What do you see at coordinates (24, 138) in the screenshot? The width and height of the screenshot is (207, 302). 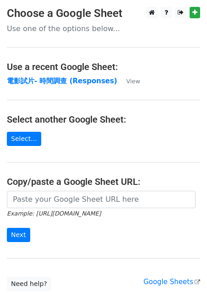 I see `a: Select...` at bounding box center [24, 138].